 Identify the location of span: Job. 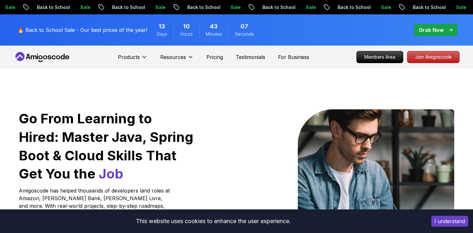
(111, 173).